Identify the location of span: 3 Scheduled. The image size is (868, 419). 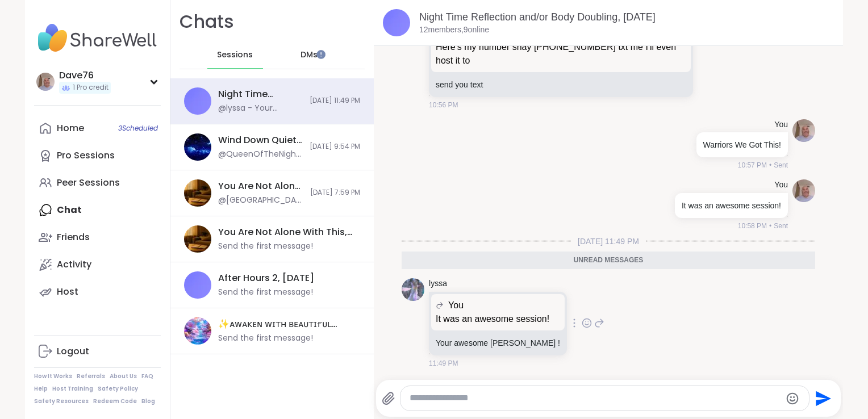
(138, 128).